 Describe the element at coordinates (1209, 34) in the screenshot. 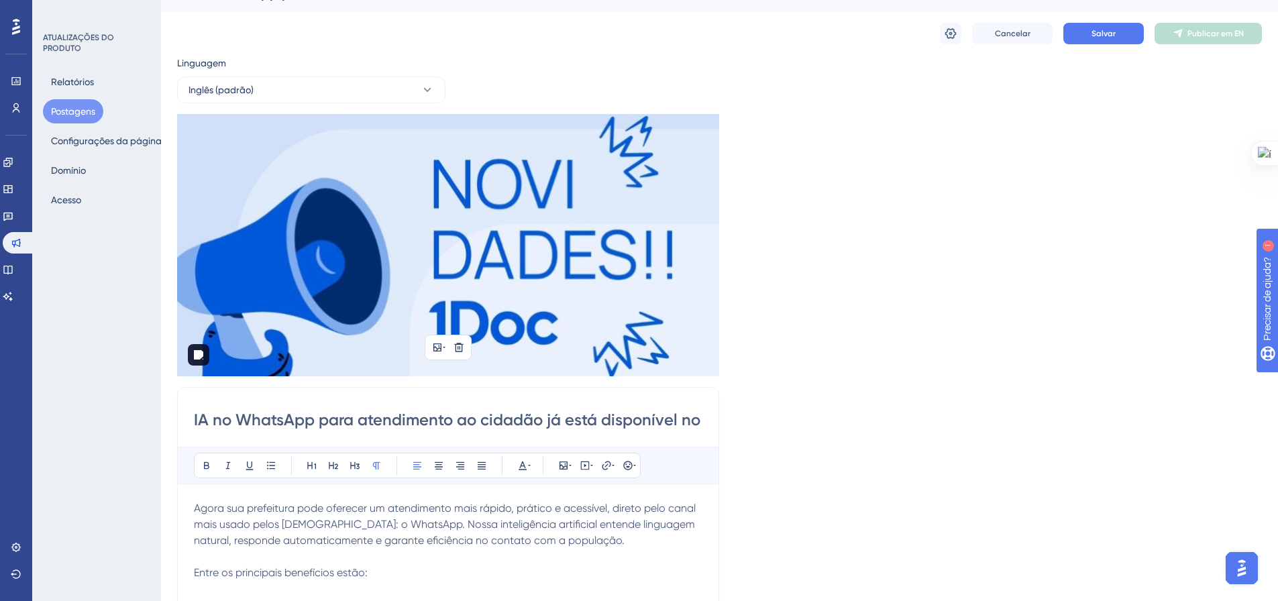

I see `button: Publicar em EN` at that location.